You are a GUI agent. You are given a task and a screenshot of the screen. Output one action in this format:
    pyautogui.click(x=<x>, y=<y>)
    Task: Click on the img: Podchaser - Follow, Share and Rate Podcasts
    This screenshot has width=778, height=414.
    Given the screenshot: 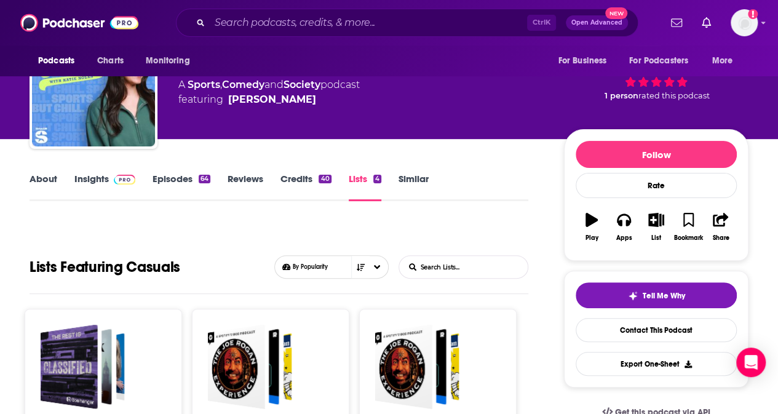 What is the action you would take?
    pyautogui.click(x=79, y=23)
    